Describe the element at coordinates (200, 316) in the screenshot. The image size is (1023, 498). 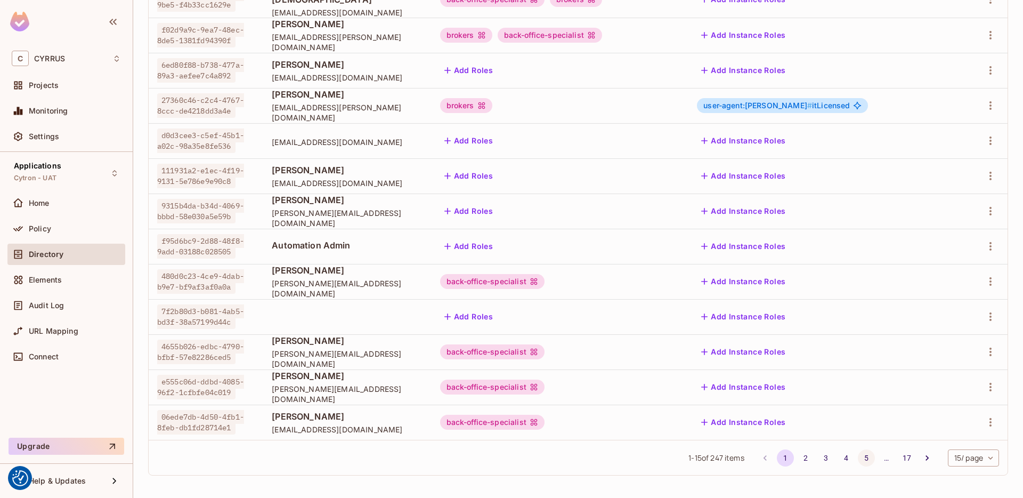
I see `span: 7f2b80d3-b081-4ab5-bd3f-38a57199d44c` at that location.